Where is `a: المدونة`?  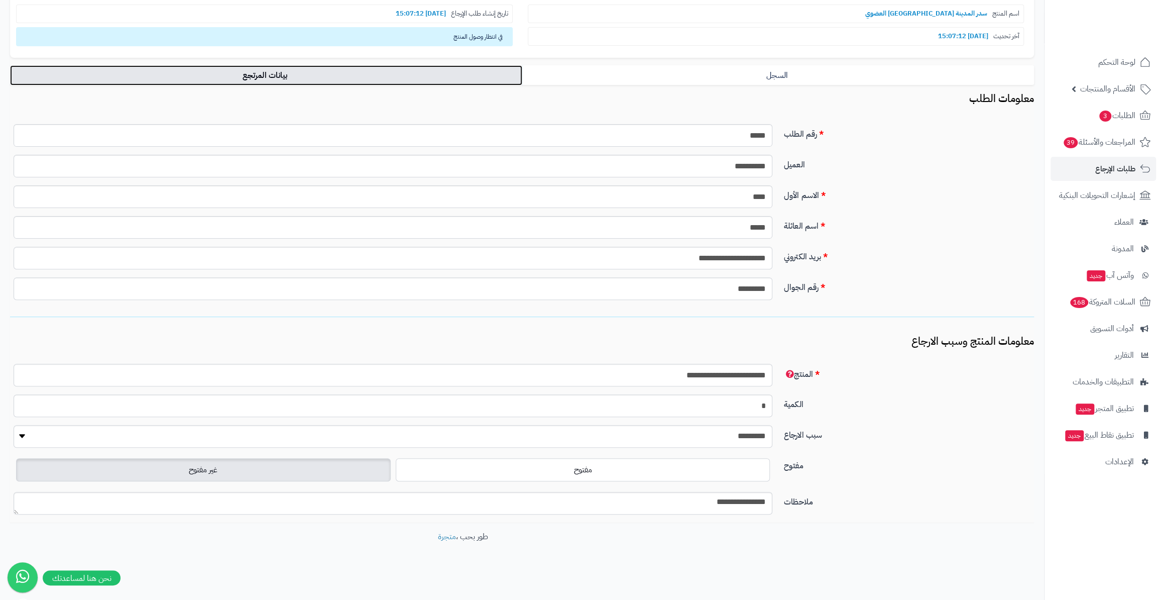 a: المدونة is located at coordinates (1103, 249).